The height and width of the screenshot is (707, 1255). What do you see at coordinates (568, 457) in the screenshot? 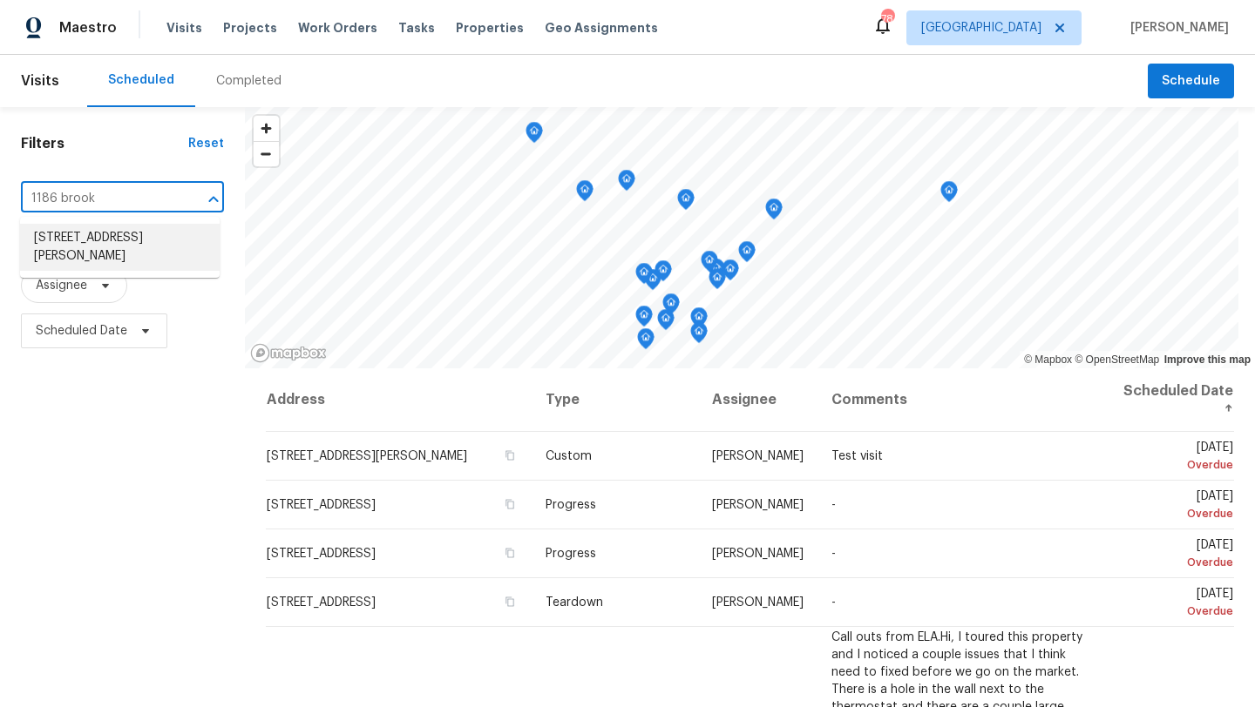
I see `span: Custom` at bounding box center [568, 457].